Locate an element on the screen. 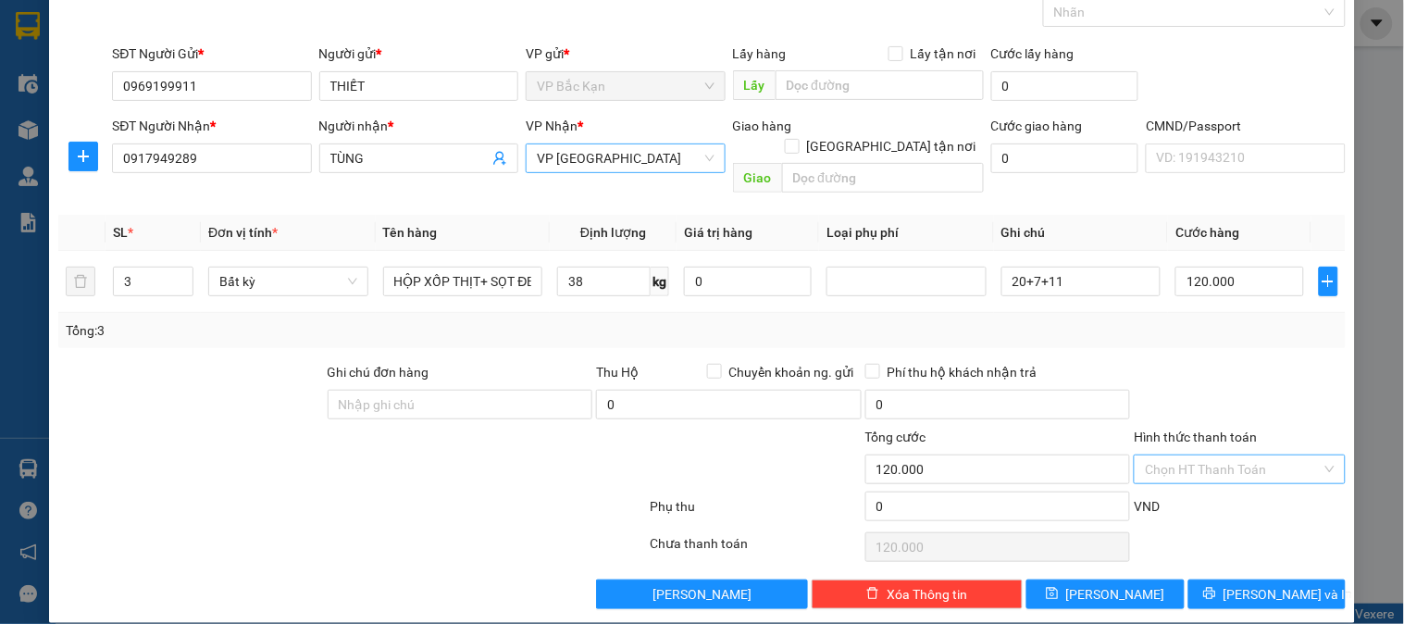 The image size is (1404, 624). span: printer is located at coordinates (1210, 594).